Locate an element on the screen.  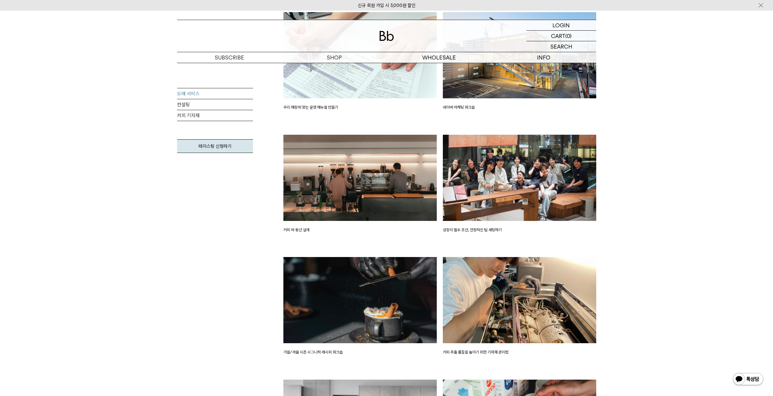
img: 카카오톡 채널 1:1 채팅 버튼 is located at coordinates (748, 380).